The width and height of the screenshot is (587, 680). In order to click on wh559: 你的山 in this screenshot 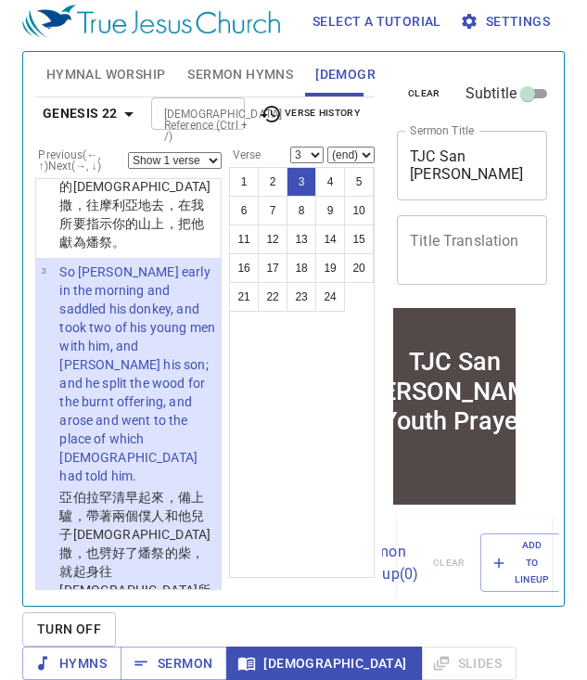, I will do `click(132, 233)`.